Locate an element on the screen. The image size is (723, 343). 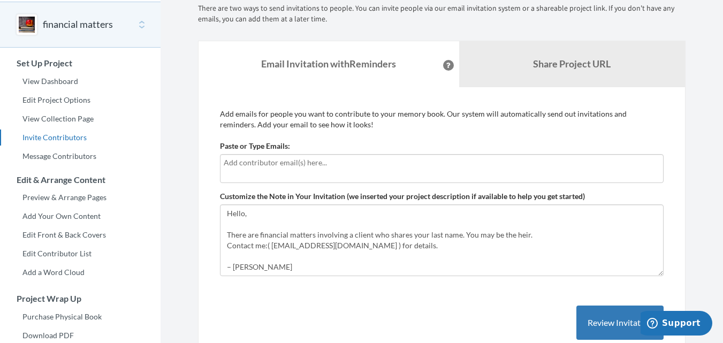
strong: Email Invitation with Reminders is located at coordinates (329, 64).